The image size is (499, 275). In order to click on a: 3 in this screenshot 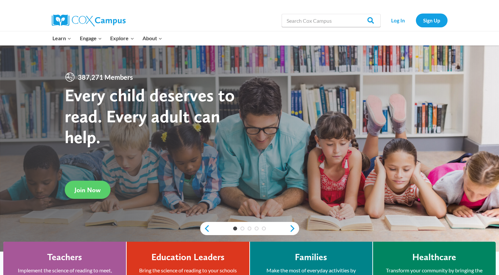, I will do `click(250, 228)`.